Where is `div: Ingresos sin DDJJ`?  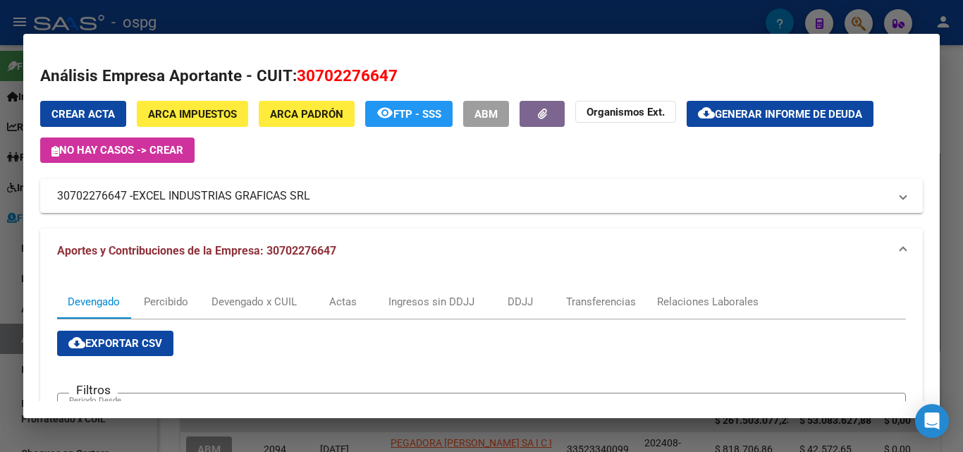
div: Ingresos sin DDJJ is located at coordinates (431, 302).